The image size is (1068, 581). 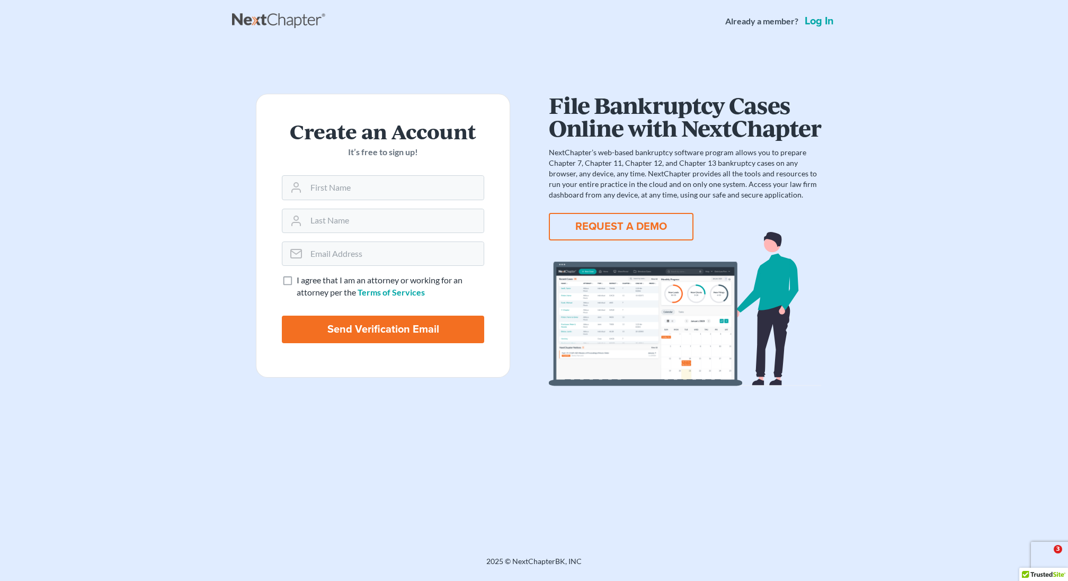 I want to click on button: REQUEST A DEMO, so click(x=621, y=227).